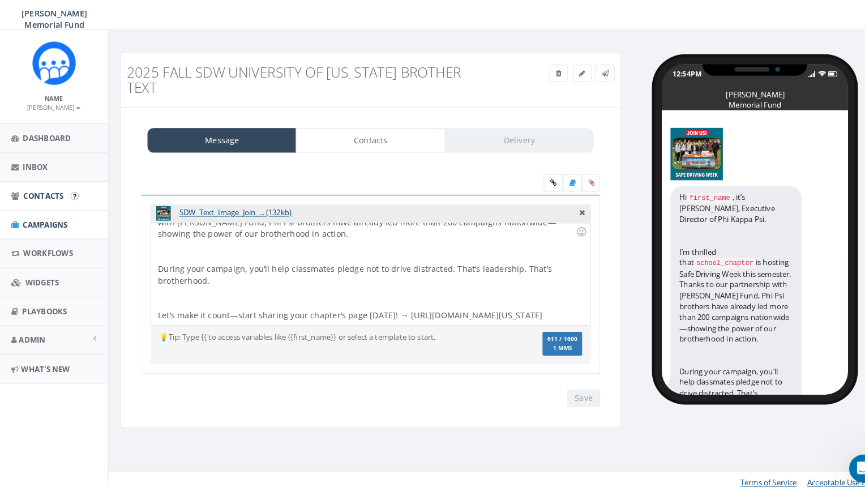 This screenshot has width=865, height=487. What do you see at coordinates (229, 213) in the screenshot?
I see `a: SDW_Text_Image_Join_... (132kb)` at bounding box center [229, 213].